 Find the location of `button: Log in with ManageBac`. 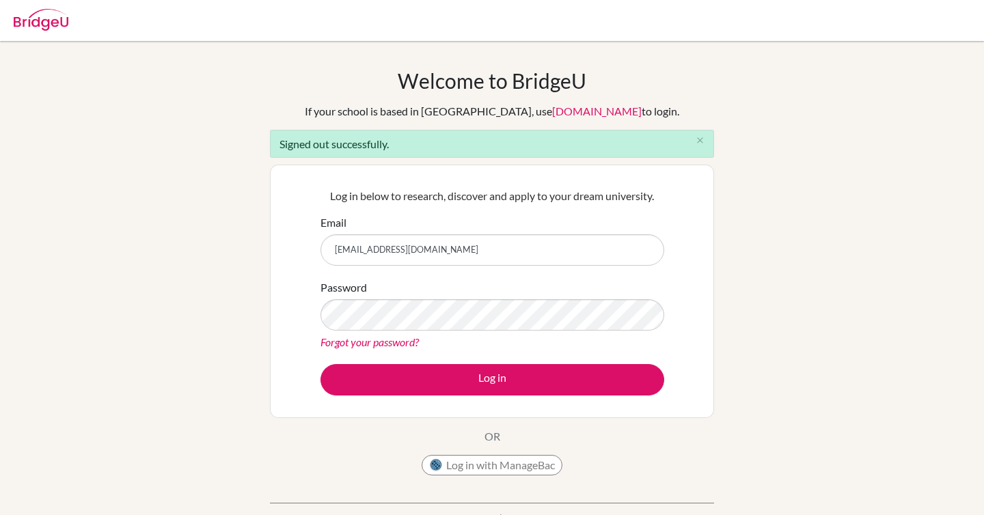

button: Log in with ManageBac is located at coordinates (492, 465).